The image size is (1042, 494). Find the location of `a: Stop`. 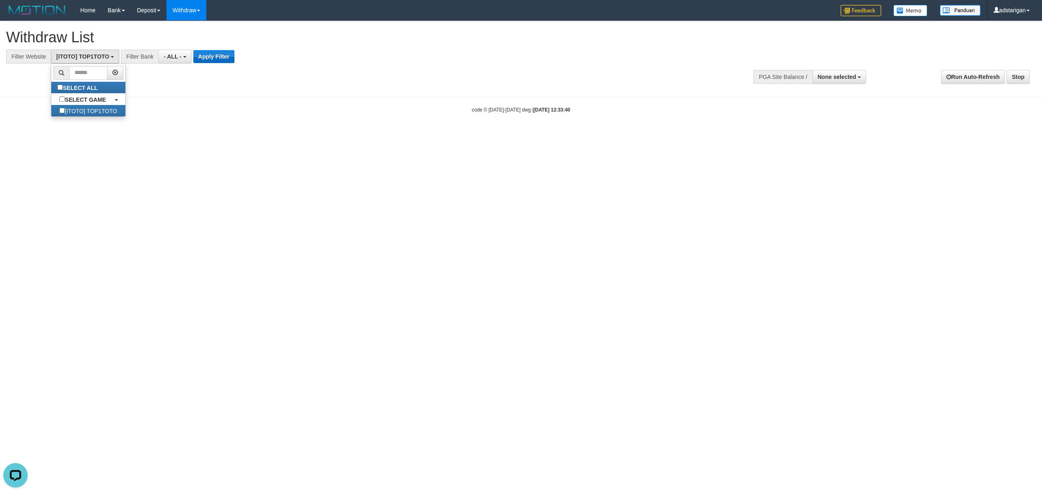

a: Stop is located at coordinates (1018, 77).